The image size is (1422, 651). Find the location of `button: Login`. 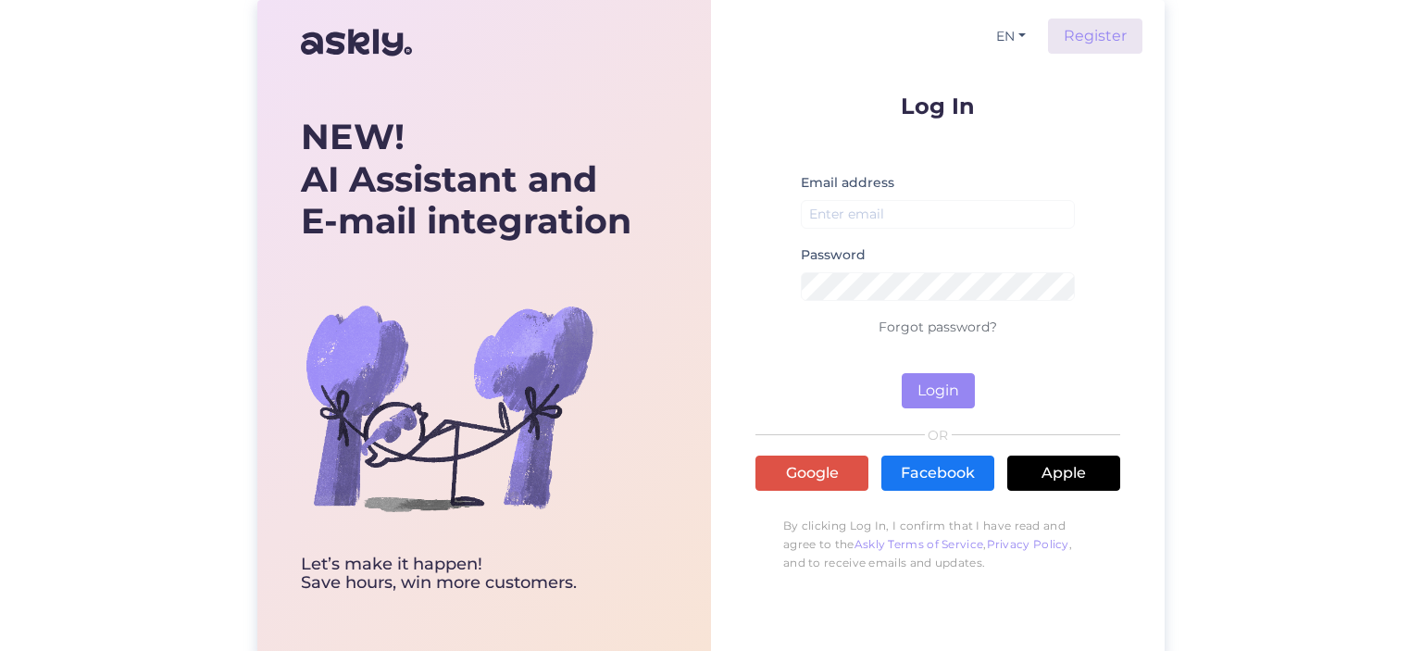

button: Login is located at coordinates (938, 391).